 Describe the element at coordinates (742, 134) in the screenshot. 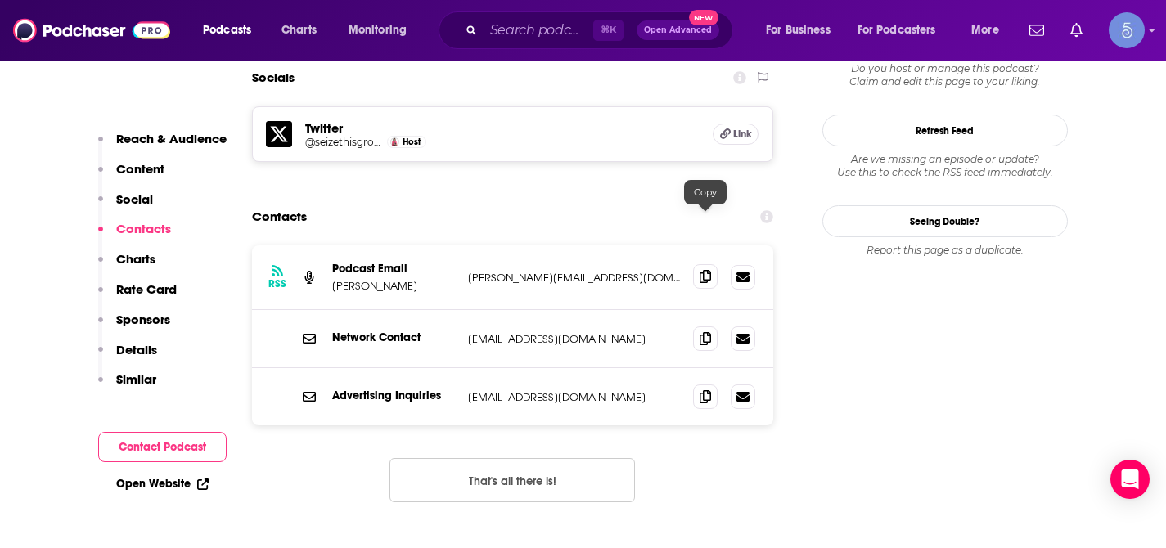

I see `span: Link` at that location.